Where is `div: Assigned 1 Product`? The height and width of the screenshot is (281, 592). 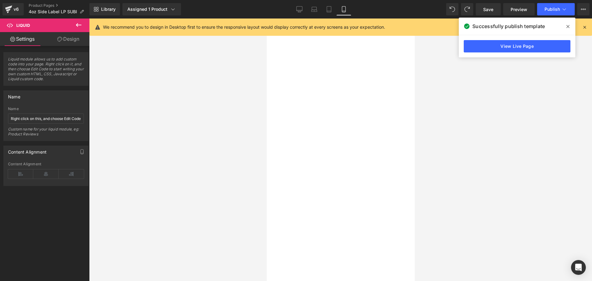 div: Assigned 1 Product is located at coordinates (152, 9).